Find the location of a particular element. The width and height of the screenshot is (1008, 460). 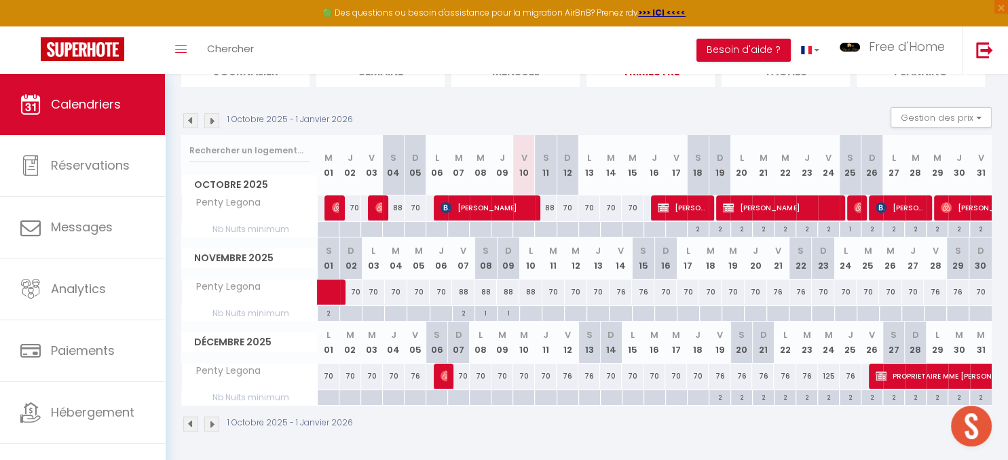

th: 03 is located at coordinates (372, 342).